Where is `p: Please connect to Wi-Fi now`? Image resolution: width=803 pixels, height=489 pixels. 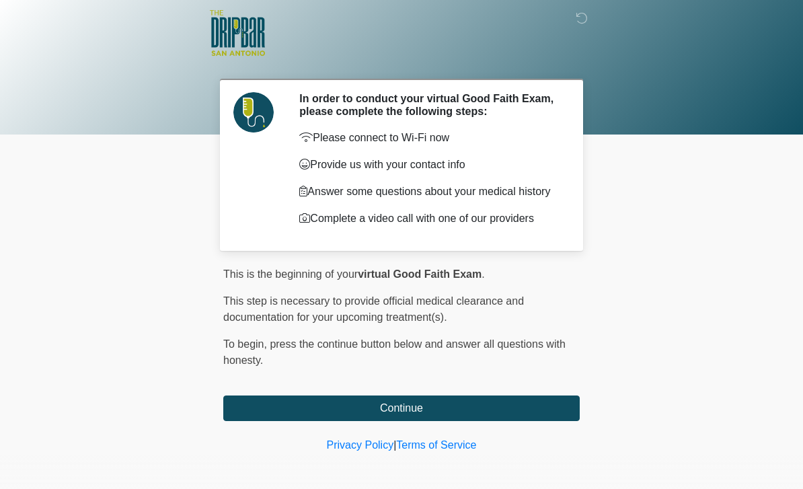 p: Please connect to Wi-Fi now is located at coordinates (429, 138).